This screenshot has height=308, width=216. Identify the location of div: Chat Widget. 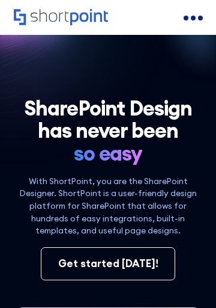
(186, 279).